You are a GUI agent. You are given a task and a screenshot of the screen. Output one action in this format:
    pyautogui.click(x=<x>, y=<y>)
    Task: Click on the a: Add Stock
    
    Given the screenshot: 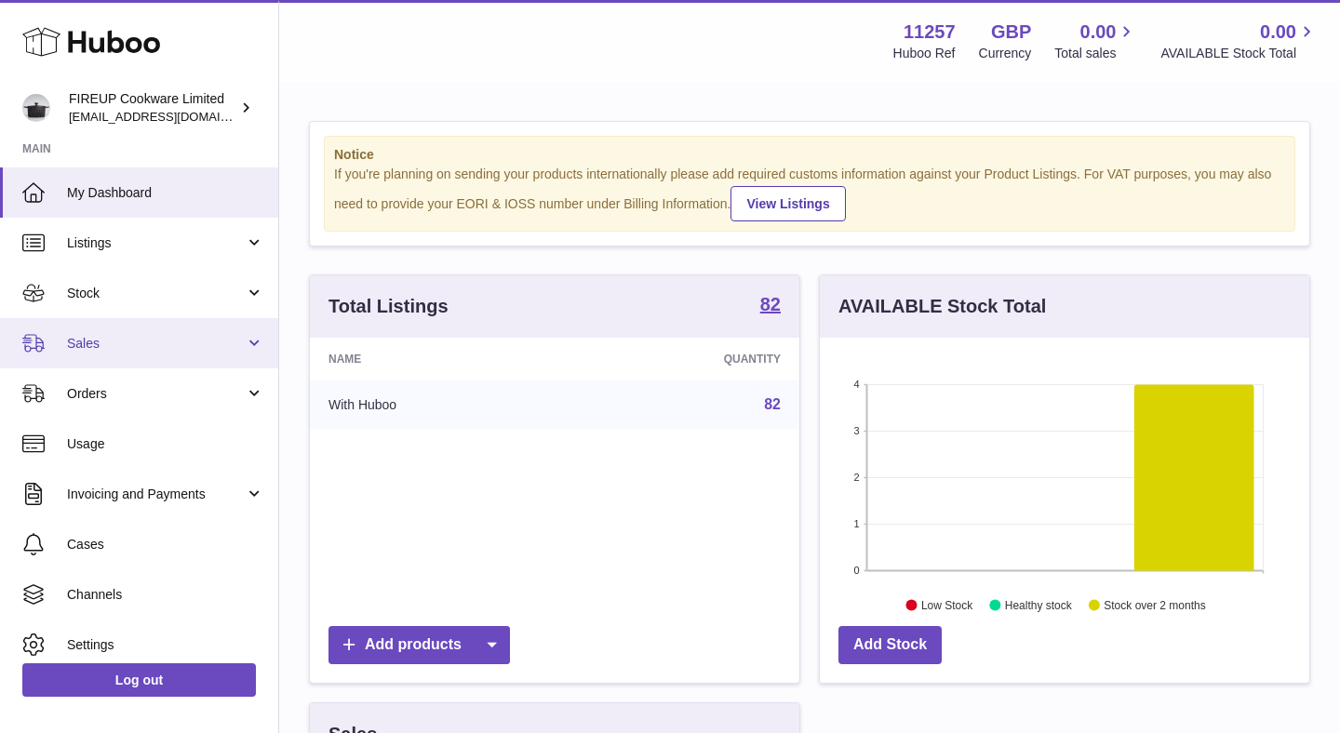 What is the action you would take?
    pyautogui.click(x=889, y=645)
    